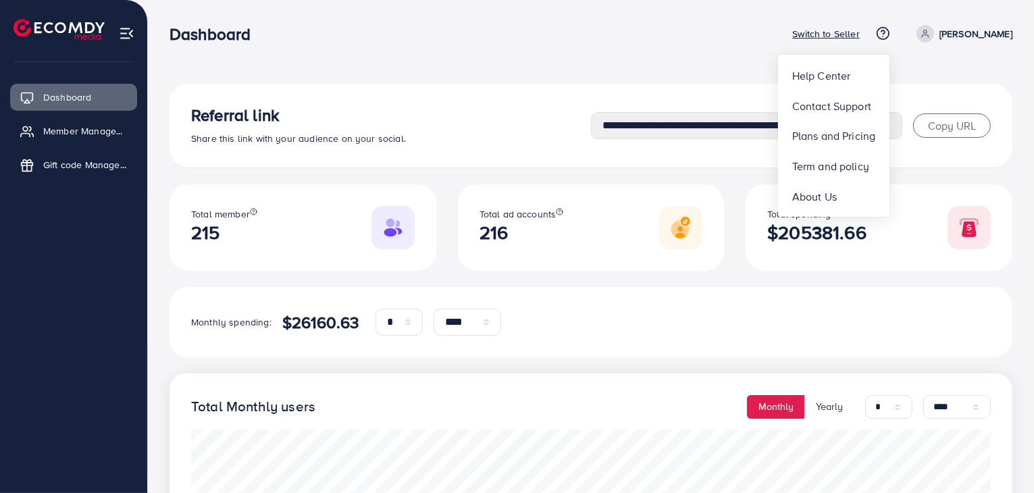 The height and width of the screenshot is (493, 1034). What do you see at coordinates (85, 131) in the screenshot?
I see `span: Member Management` at bounding box center [85, 131].